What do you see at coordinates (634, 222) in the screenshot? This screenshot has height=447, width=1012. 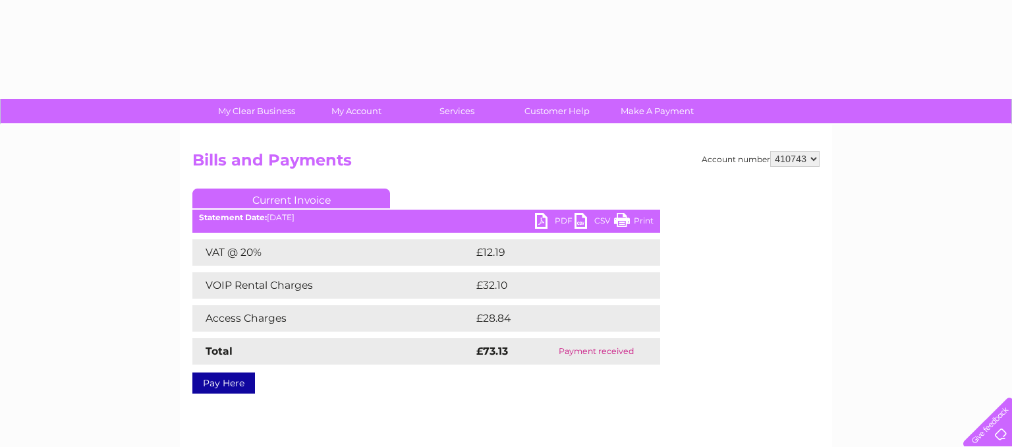 I see `a: Print` at bounding box center [634, 222].